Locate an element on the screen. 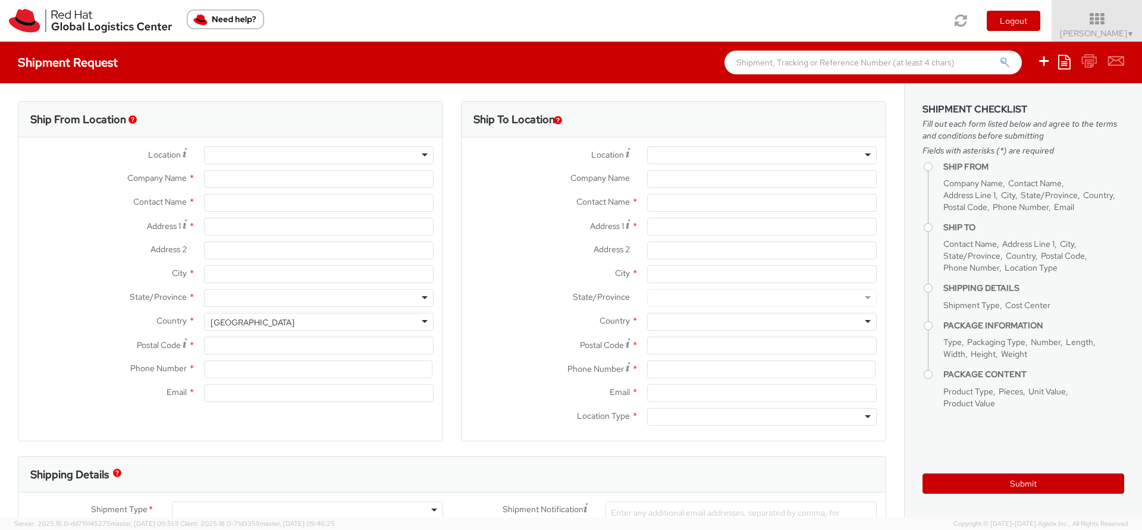 This screenshot has width=1142, height=530. button: Logout is located at coordinates (1013, 21).